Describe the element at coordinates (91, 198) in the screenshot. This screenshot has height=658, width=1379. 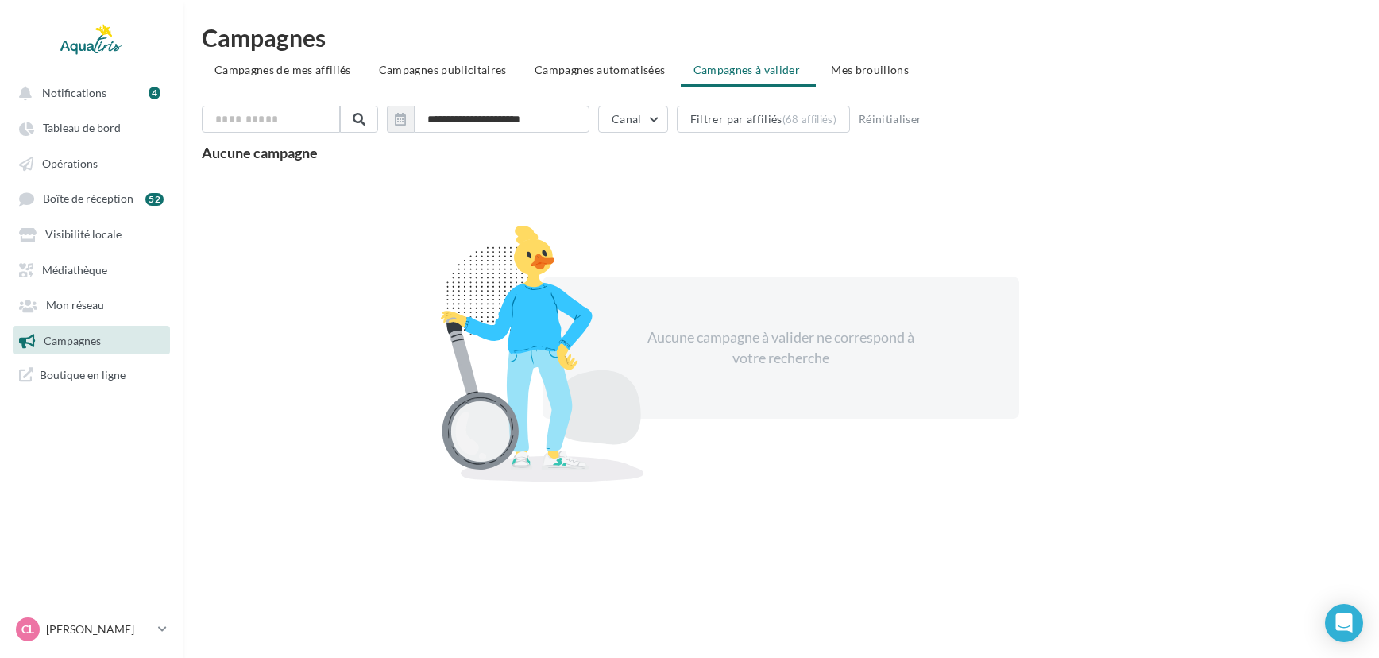
I see `a: Boîte de réception 52` at that location.